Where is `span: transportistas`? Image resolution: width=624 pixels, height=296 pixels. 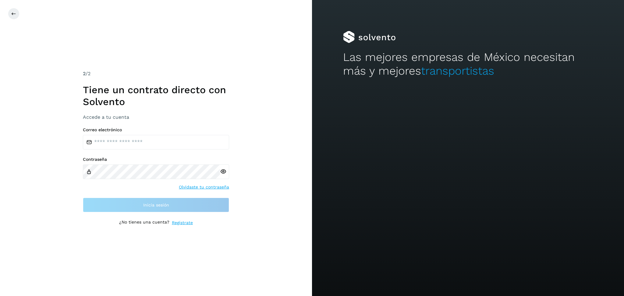 span: transportistas is located at coordinates (458, 71).